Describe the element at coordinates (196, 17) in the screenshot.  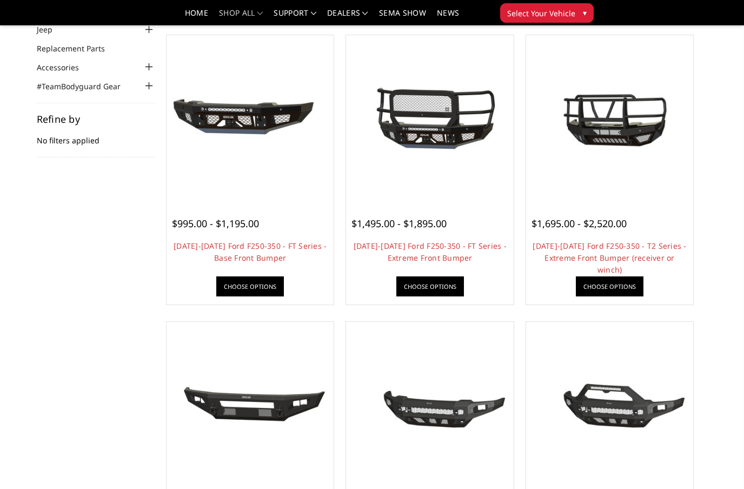
I see `a: Home` at that location.